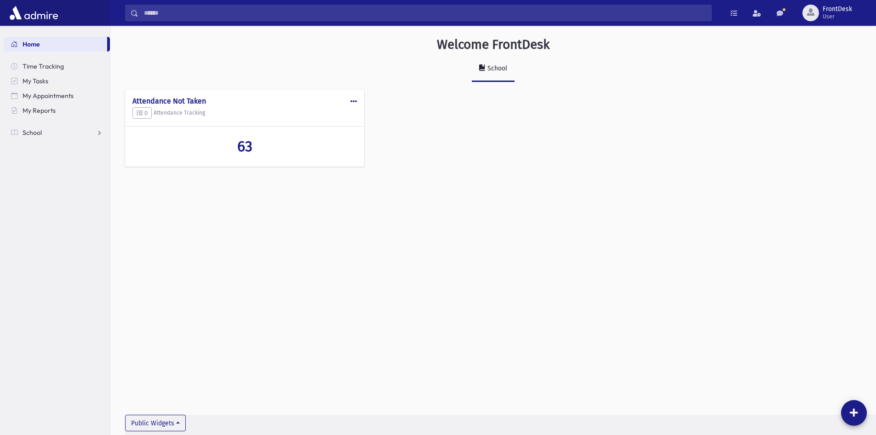 The height and width of the screenshot is (435, 876). Describe the element at coordinates (57, 81) in the screenshot. I see `a: My Tasks` at that location.